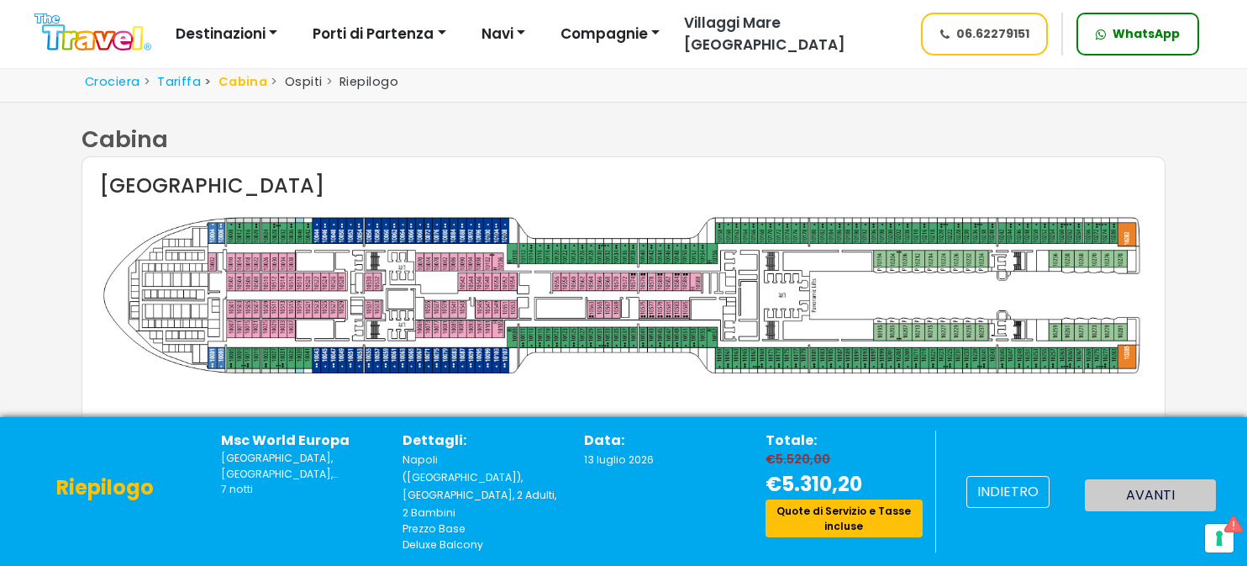 The width and height of the screenshot is (1247, 566). Describe the element at coordinates (481, 440) in the screenshot. I see `p: Dettagli:` at that location.